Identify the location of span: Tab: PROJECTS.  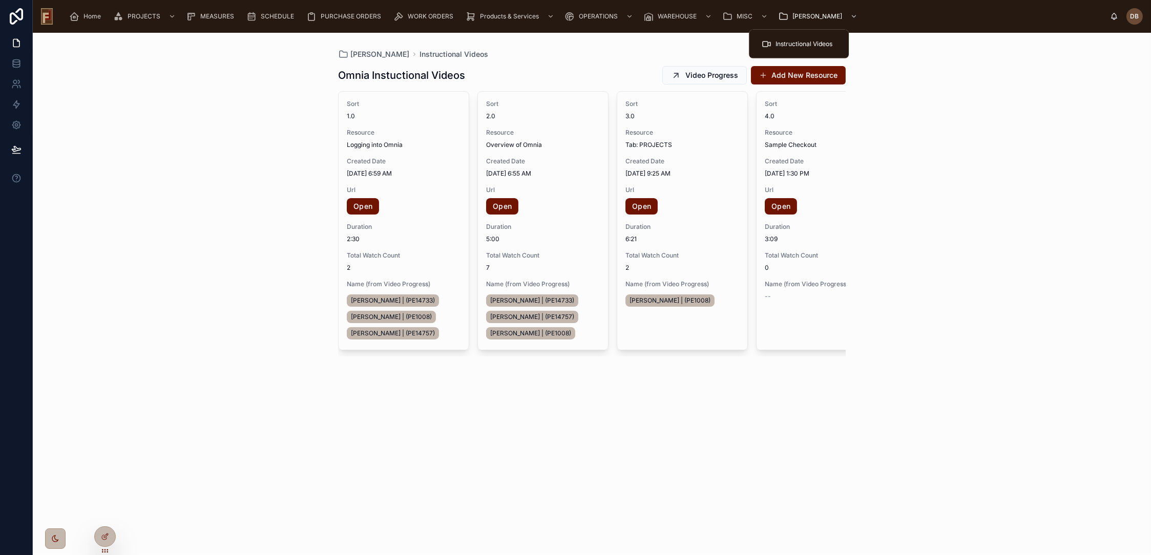
(682, 145).